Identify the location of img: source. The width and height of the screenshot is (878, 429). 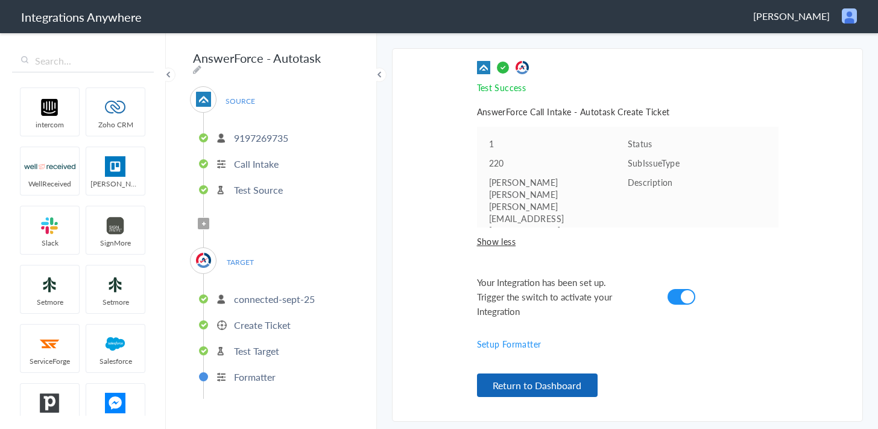
(484, 68).